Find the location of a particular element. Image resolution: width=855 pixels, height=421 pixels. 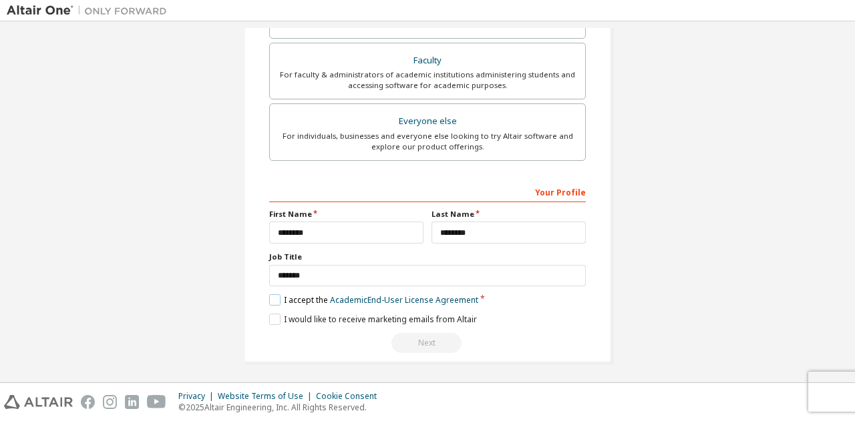

div: For individuals, businesses and everyone else looking to try Altair software and explore our prod... is located at coordinates (427, 142).